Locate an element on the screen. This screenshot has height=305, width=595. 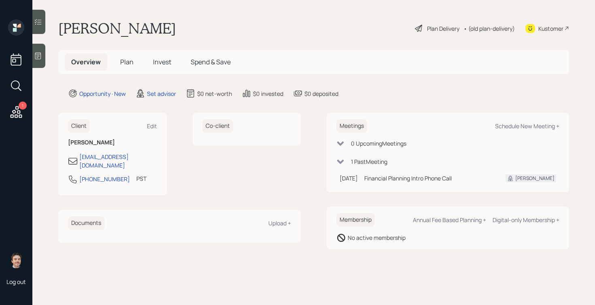
h6: Client is located at coordinates (79, 126).